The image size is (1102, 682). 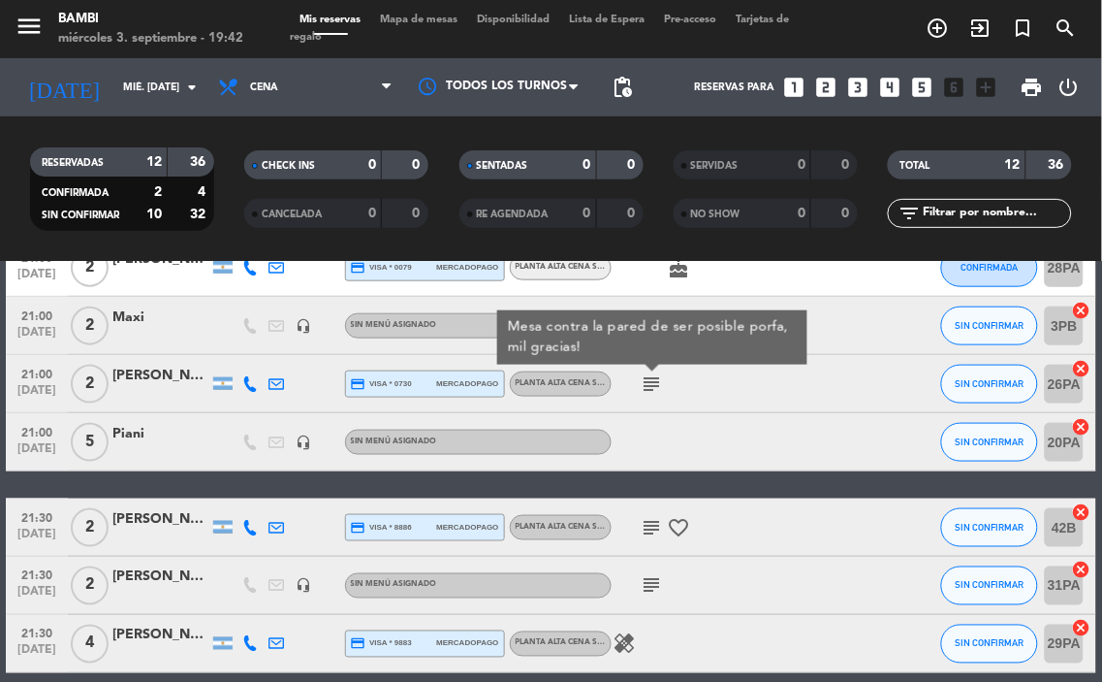 I want to click on span: SERVIDAS, so click(x=715, y=166).